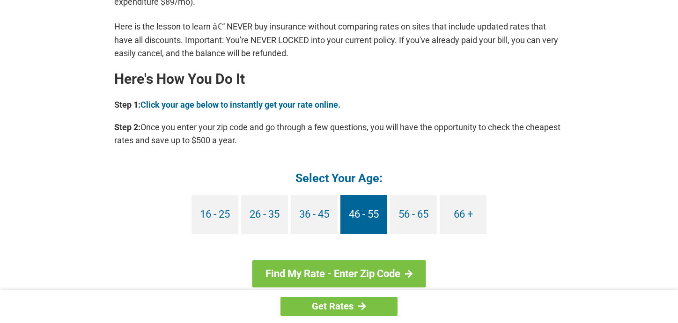  Describe the element at coordinates (264, 214) in the screenshot. I see `a: 26 - 35` at that location.